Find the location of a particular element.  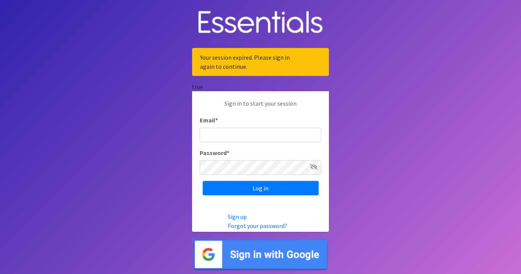

label: Email is located at coordinates (209, 120).